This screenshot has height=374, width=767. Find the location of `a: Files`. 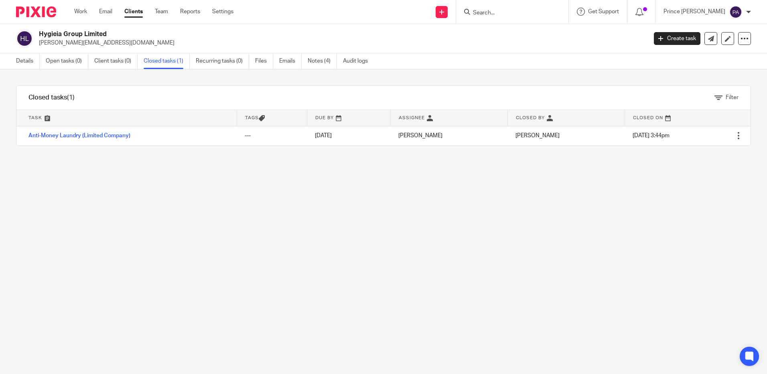

a: Files is located at coordinates (264, 61).